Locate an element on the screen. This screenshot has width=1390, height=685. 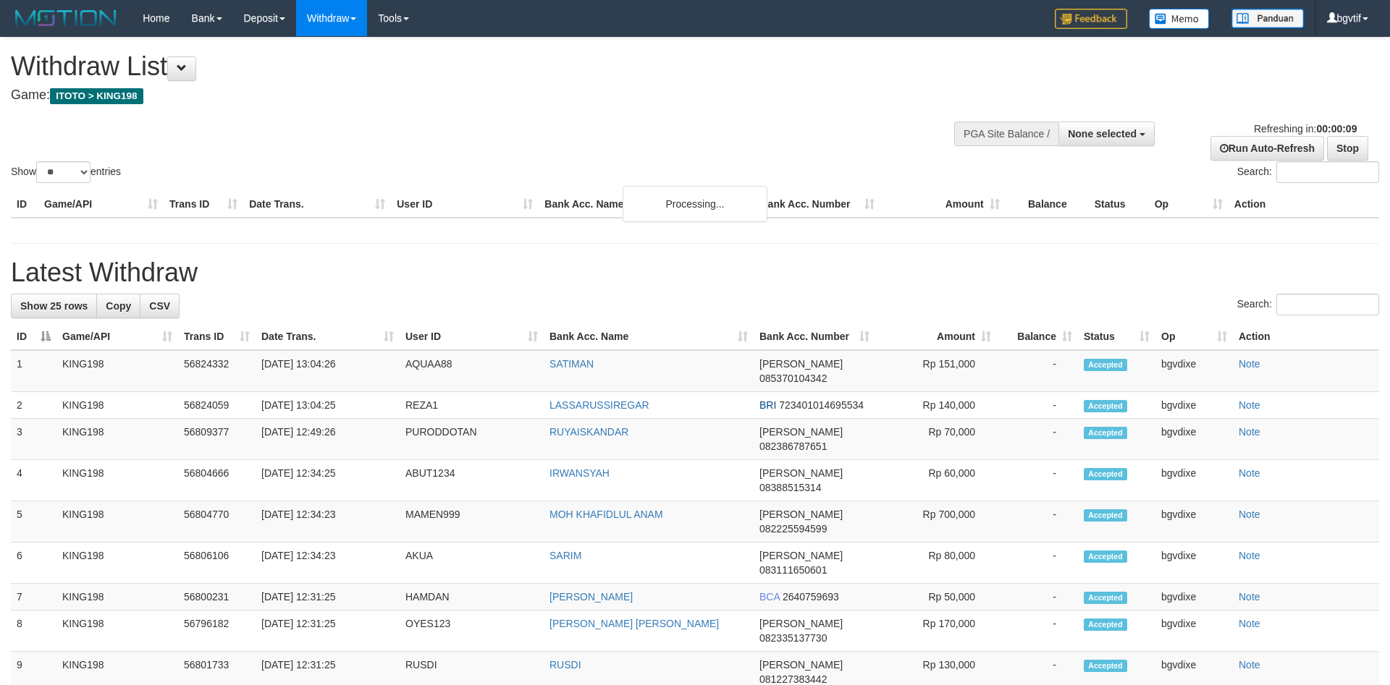
span: Copy 085370104342 to clipboard is located at coordinates (793, 379).